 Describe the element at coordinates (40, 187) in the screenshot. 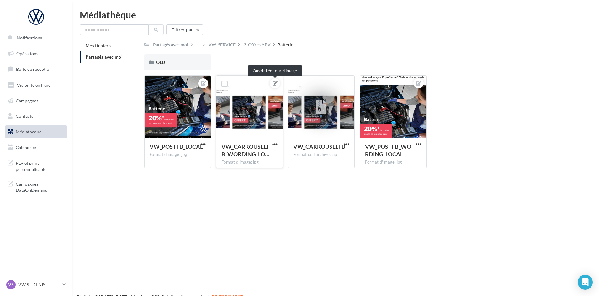

I see `span: Campagnes DataOnDemand` at that location.